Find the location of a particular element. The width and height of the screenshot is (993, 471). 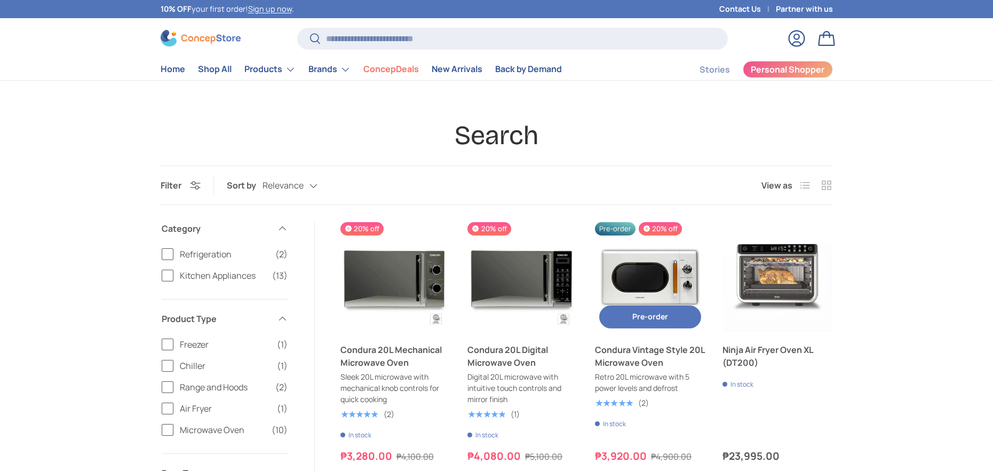

summary: Product Type is located at coordinates (225, 319).